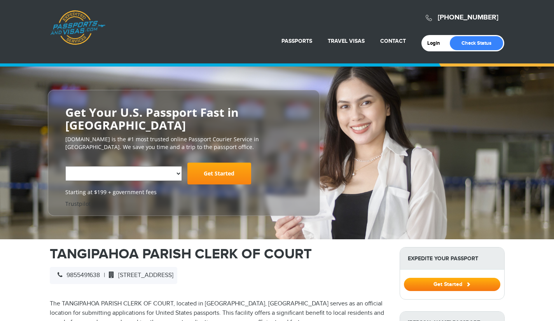 Image resolution: width=554 pixels, height=321 pixels. Describe the element at coordinates (452, 284) in the screenshot. I see `button: Get Started` at that location.